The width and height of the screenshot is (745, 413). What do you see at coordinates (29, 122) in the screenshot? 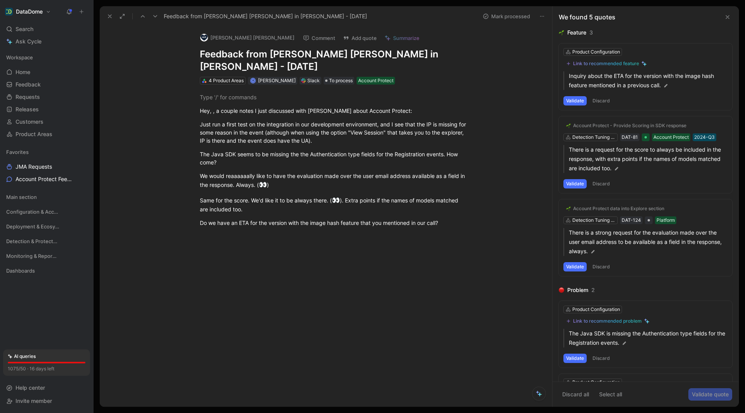
I see `span: Customers` at bounding box center [29, 122].